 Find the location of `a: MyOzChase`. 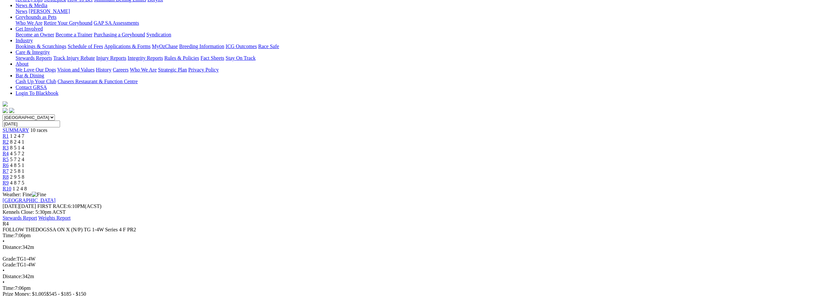

a: MyOzChase is located at coordinates (165, 46).